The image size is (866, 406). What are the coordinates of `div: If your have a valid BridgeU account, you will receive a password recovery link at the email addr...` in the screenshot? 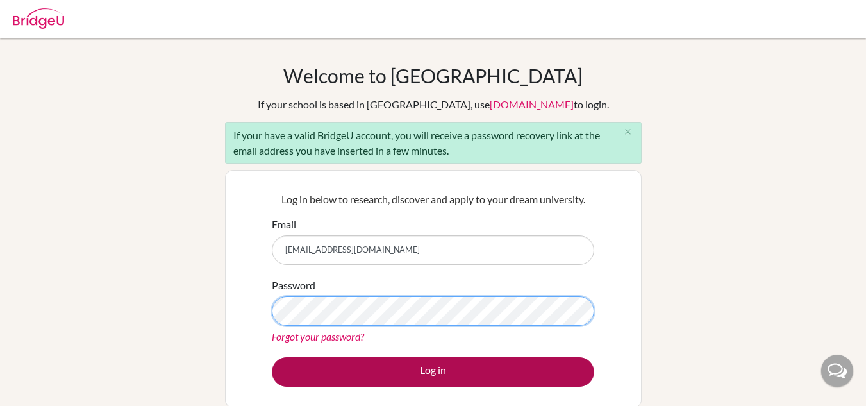 It's located at (433, 142).